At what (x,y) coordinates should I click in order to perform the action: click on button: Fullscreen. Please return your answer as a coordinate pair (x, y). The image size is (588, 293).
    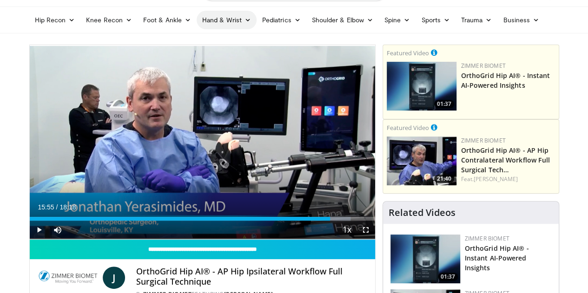
    Looking at the image, I should click on (366, 230).